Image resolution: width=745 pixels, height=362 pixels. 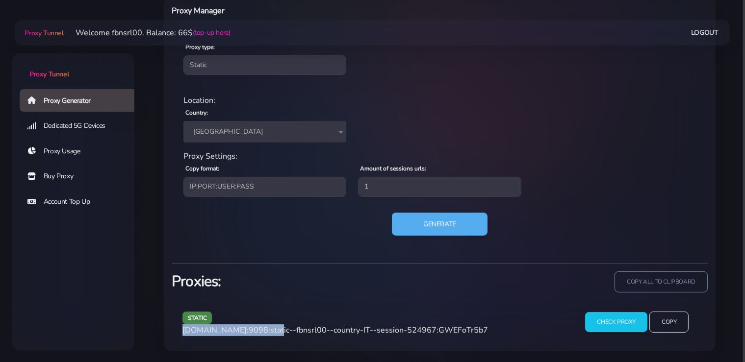 I want to click on a: Dedicated 5G Devices, so click(x=81, y=126).